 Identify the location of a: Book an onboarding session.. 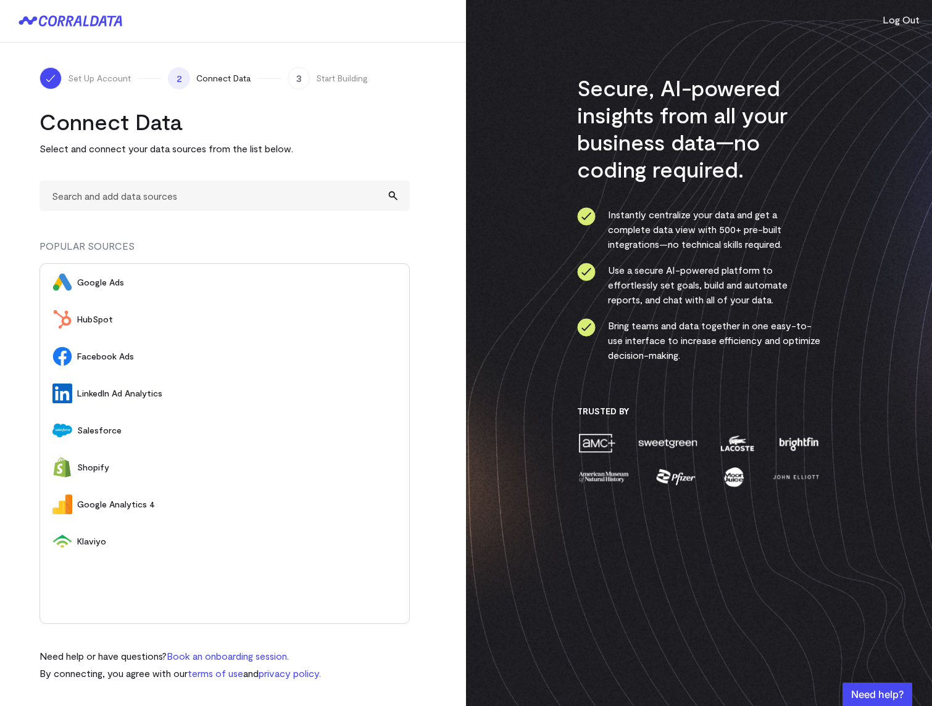
(228, 656).